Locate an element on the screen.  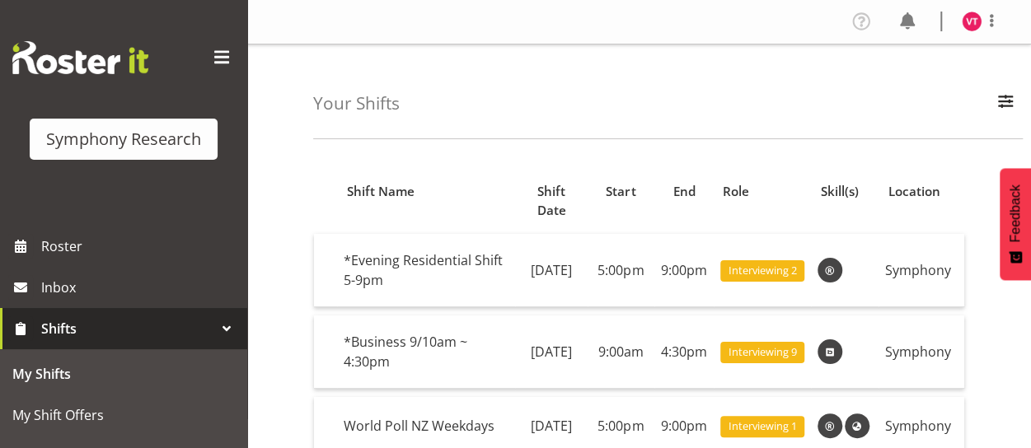
span: Shifts is located at coordinates (128, 329).